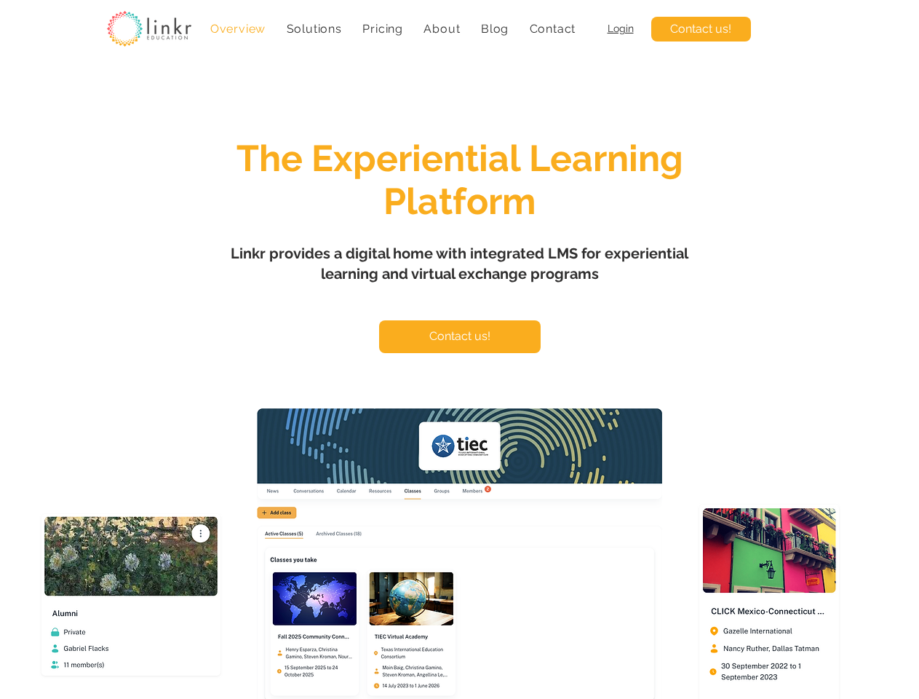 The image size is (919, 699). Describe the element at coordinates (383, 28) in the screenshot. I see `span: Pricing` at that location.